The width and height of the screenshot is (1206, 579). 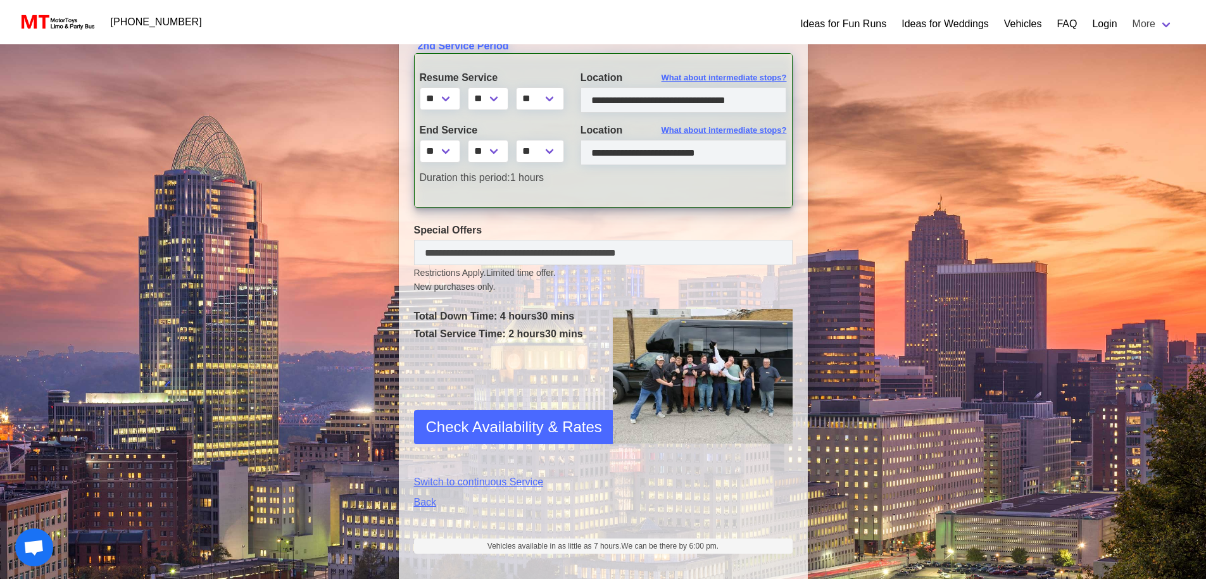 What do you see at coordinates (603, 546) in the screenshot?
I see `span: Vehicles available in as little as 7 hours.` at bounding box center [603, 546].